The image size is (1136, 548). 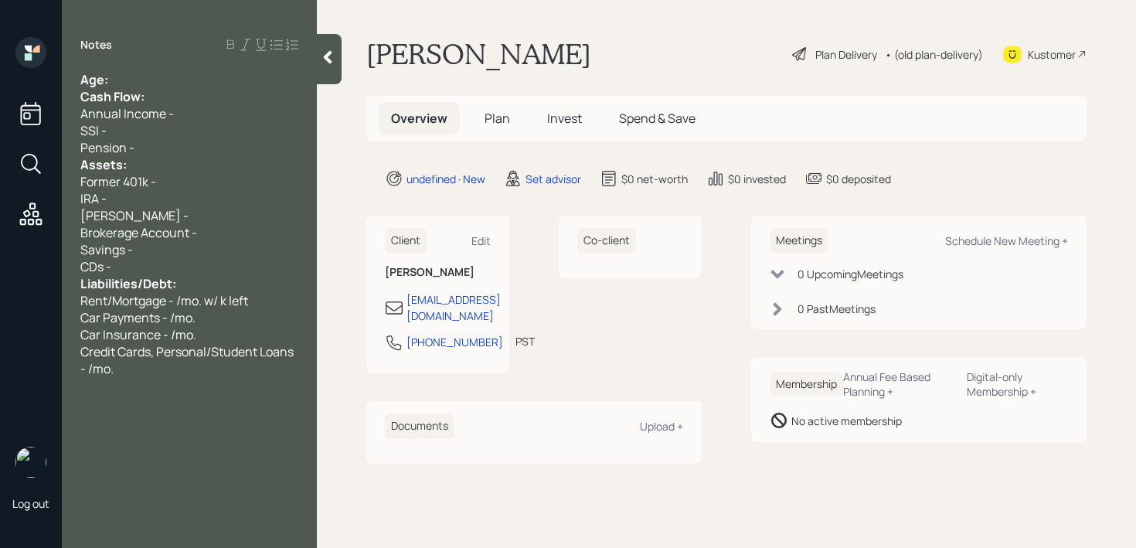 What do you see at coordinates (850, 273) in the screenshot?
I see `div: 0 Upcoming Meeting s` at bounding box center [850, 273].